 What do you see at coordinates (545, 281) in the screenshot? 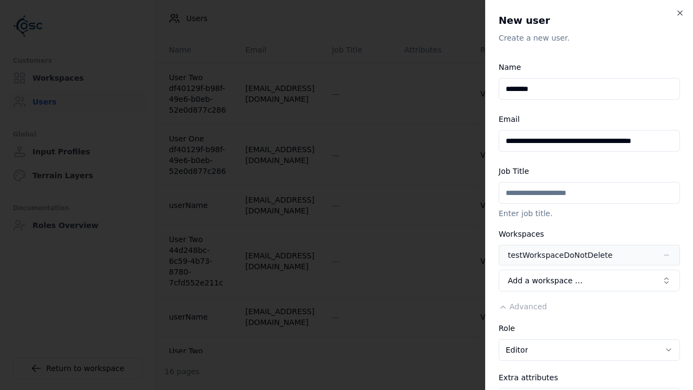
I see `span: Add a workspace …` at bounding box center [545, 281].